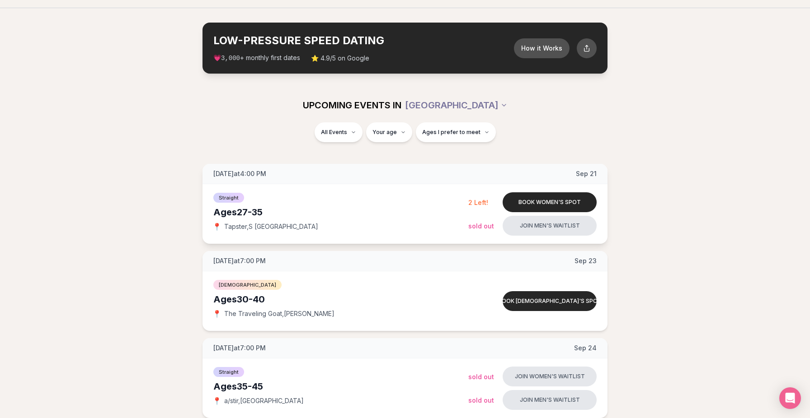 The image size is (810, 418). I want to click on span: 💗 + monthly first dates, so click(257, 58).